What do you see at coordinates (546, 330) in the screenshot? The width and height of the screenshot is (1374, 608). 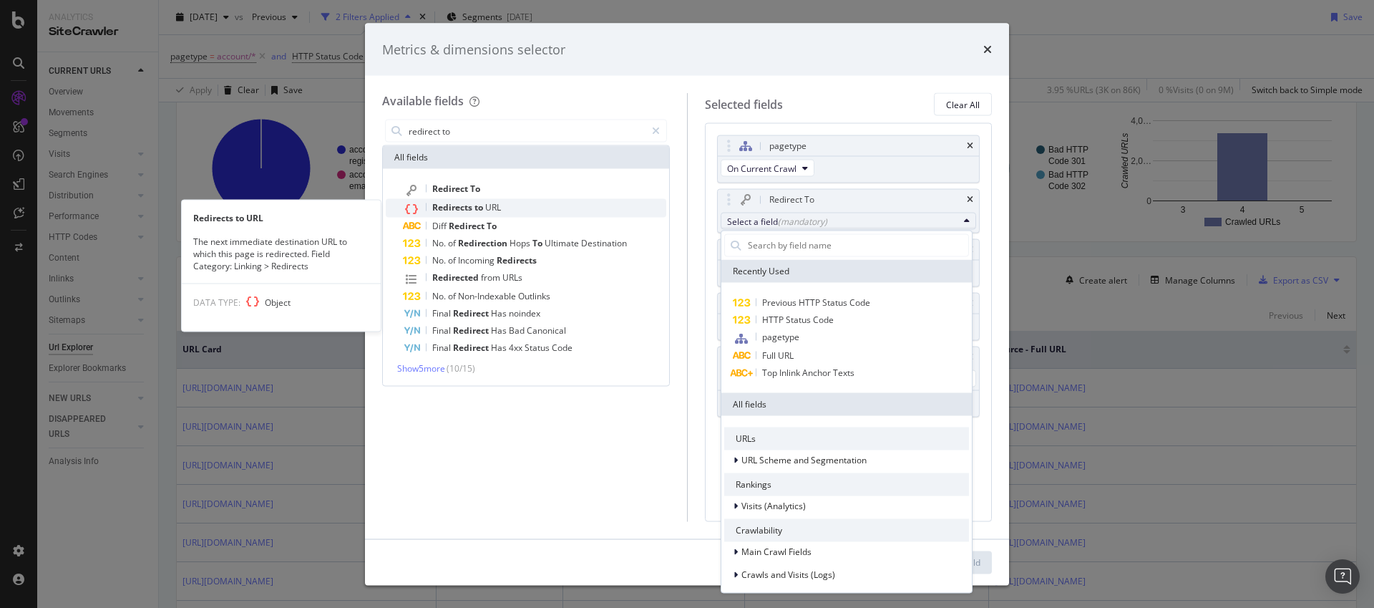 I see `span: Canonical` at bounding box center [546, 330].